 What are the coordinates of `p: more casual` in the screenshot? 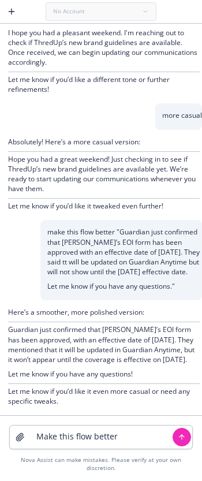 It's located at (182, 115).